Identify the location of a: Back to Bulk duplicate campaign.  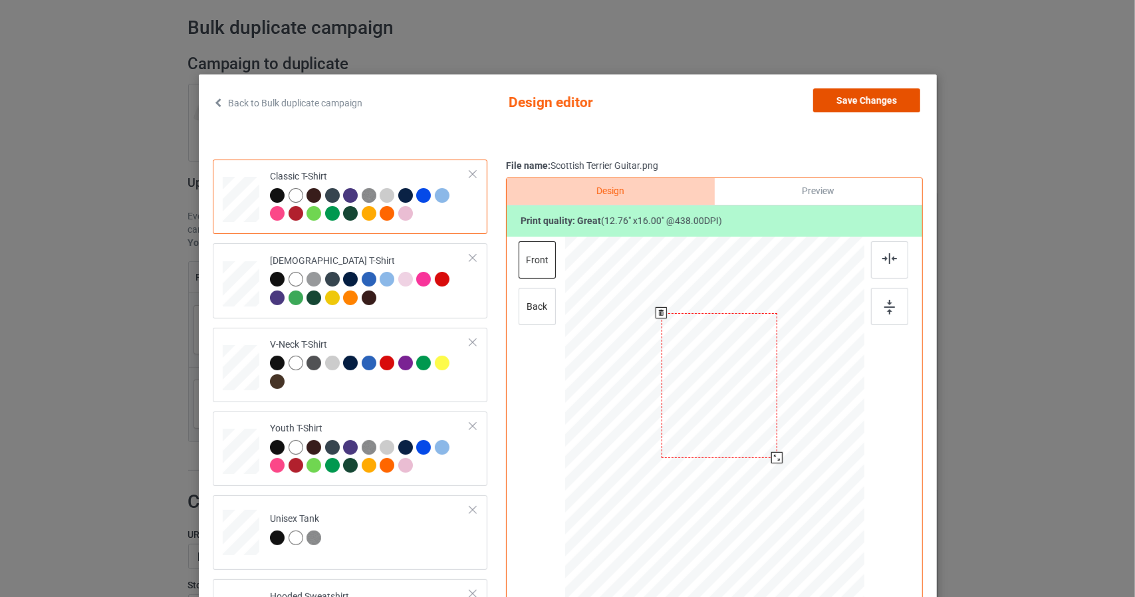
(287, 103).